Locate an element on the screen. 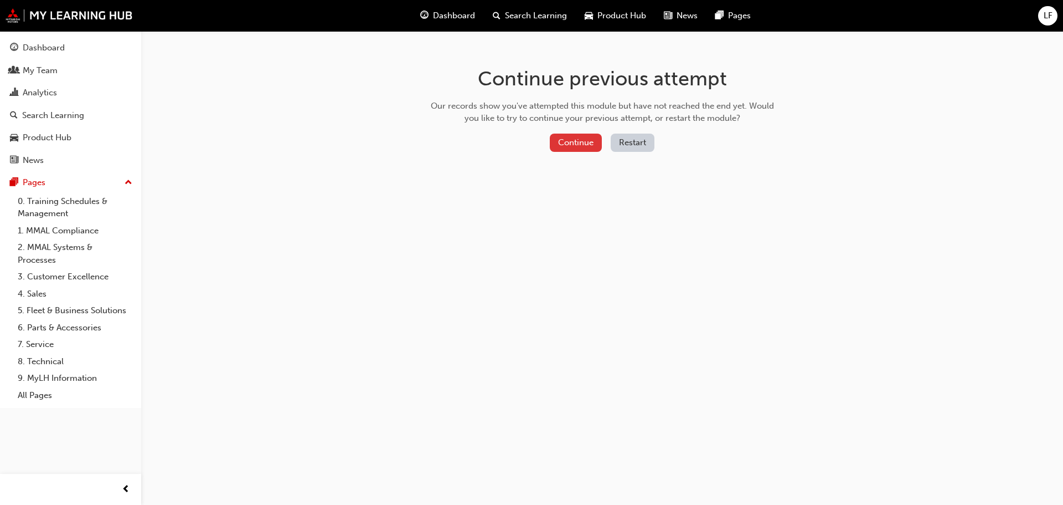 This screenshot has height=505, width=1063. a: car-iconProduct Hub is located at coordinates (615, 16).